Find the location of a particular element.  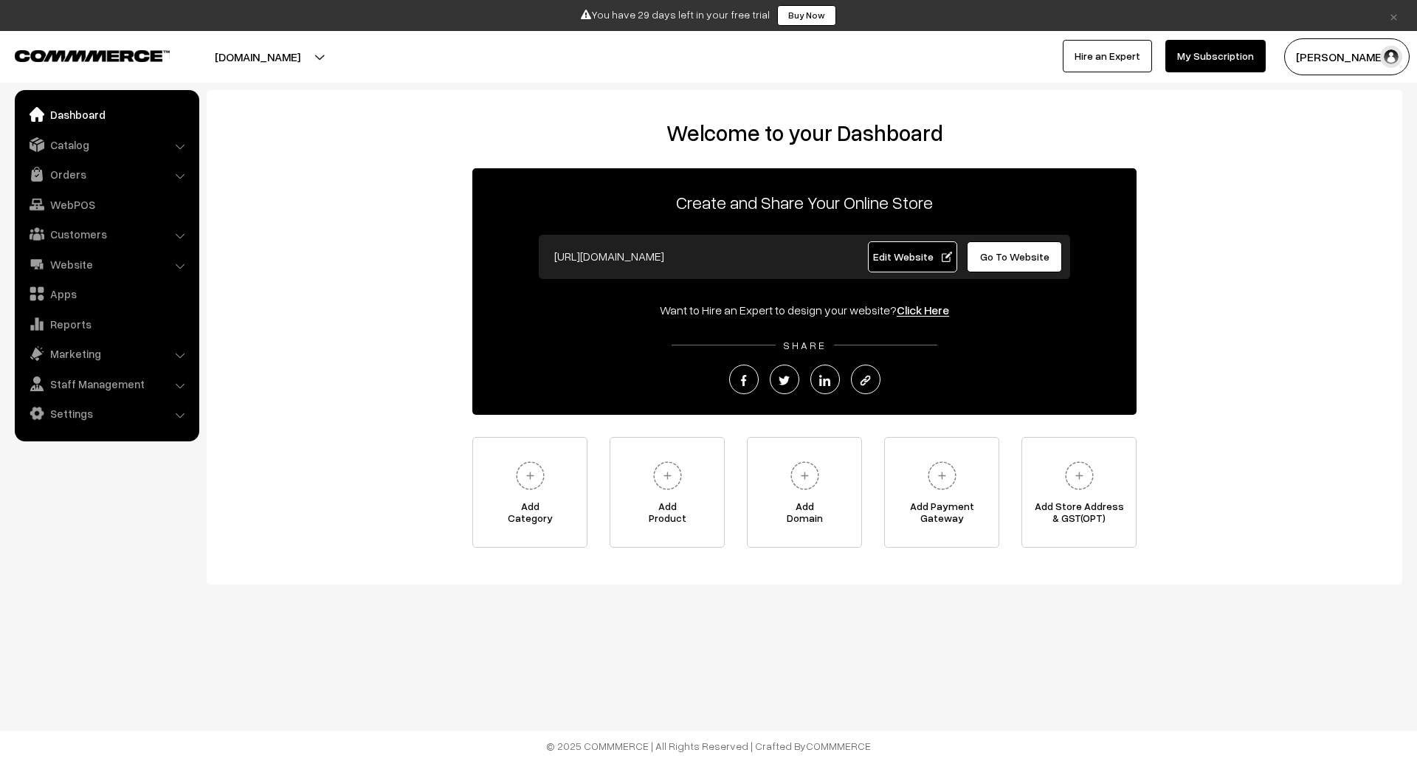

img: user is located at coordinates (1391, 57).